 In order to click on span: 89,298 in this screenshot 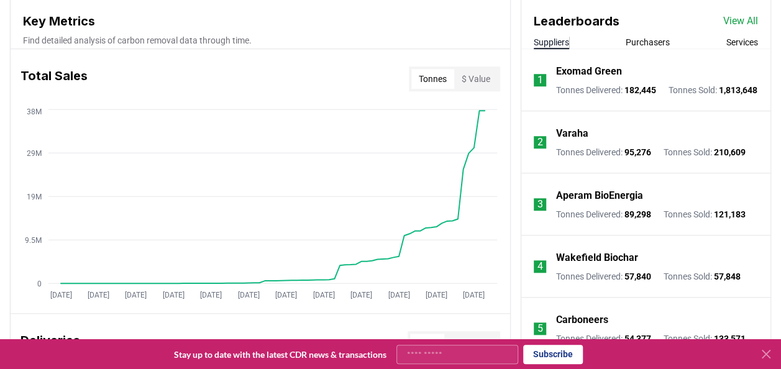, I will do `click(637, 214)`.